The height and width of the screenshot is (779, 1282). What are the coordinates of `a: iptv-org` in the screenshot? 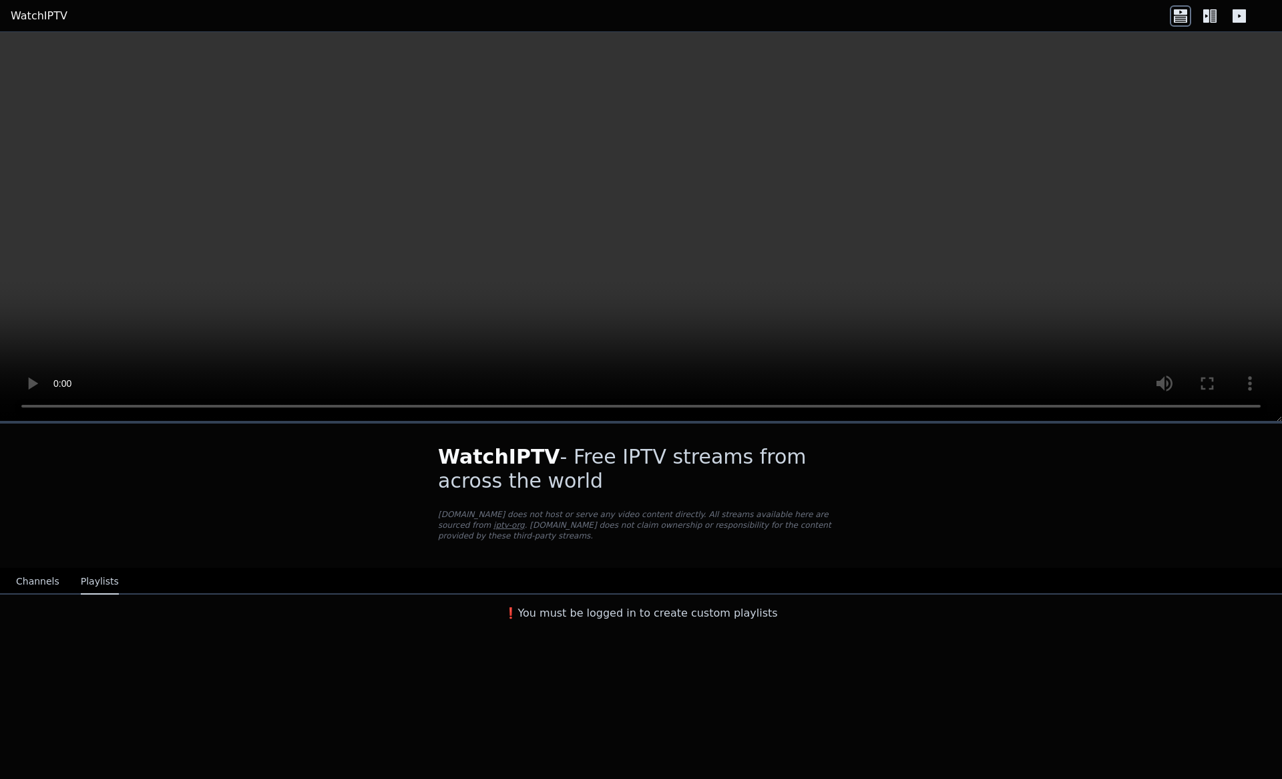 It's located at (509, 525).